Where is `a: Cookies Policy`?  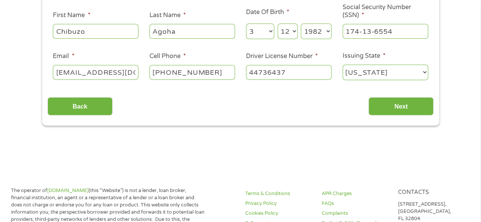 a: Cookies Policy is located at coordinates (279, 214).